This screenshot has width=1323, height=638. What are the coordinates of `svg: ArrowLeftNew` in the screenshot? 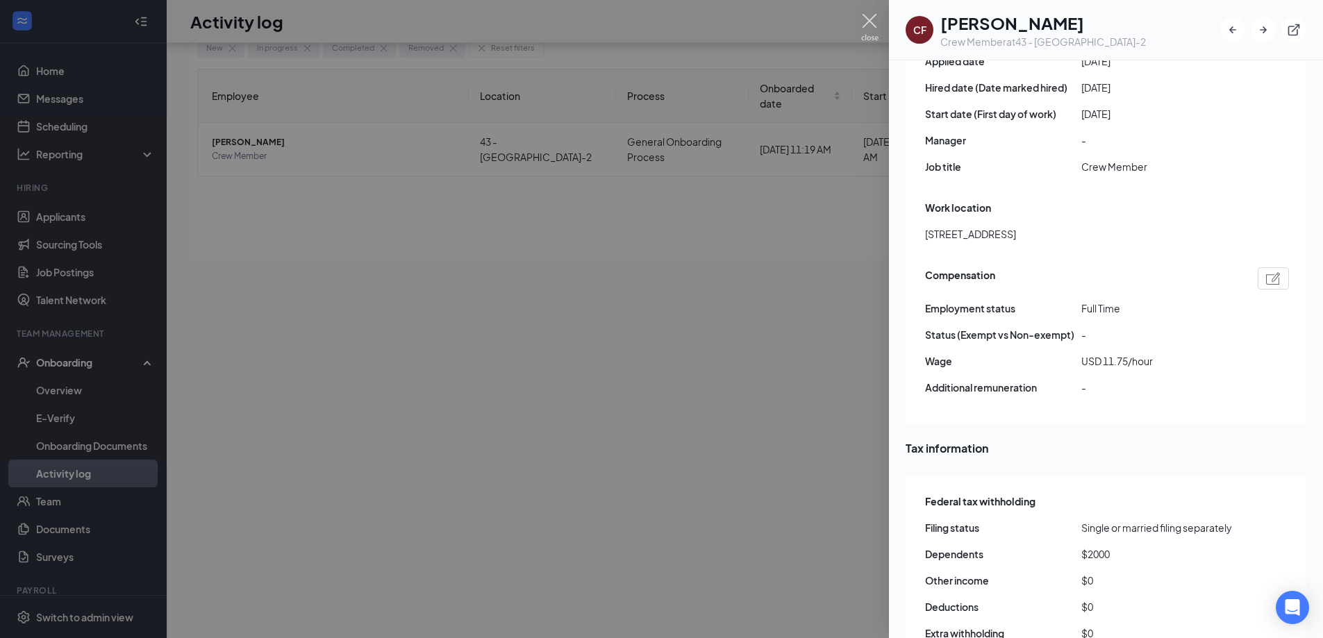 It's located at (1233, 30).